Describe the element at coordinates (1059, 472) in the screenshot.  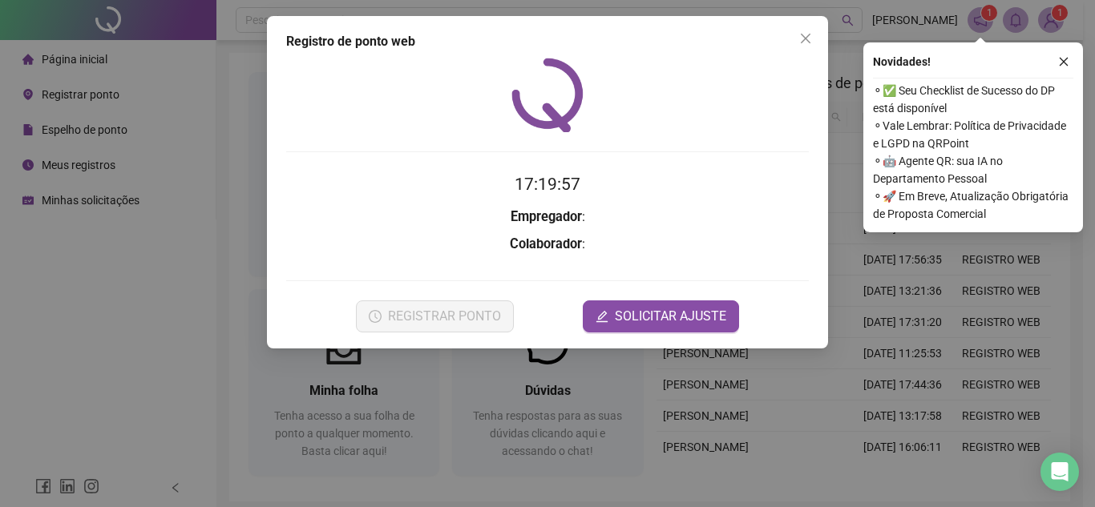
I see `div: Open Intercom Messenger` at that location.